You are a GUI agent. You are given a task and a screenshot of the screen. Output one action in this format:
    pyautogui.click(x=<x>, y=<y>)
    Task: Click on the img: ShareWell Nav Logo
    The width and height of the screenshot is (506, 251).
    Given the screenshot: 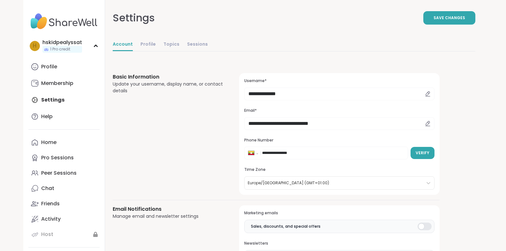 What is the action you would take?
    pyautogui.click(x=64, y=21)
    